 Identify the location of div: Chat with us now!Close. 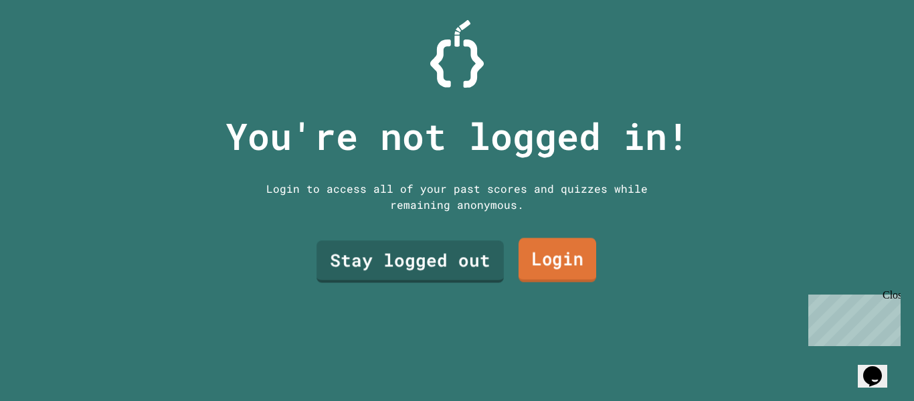
(49, 45).